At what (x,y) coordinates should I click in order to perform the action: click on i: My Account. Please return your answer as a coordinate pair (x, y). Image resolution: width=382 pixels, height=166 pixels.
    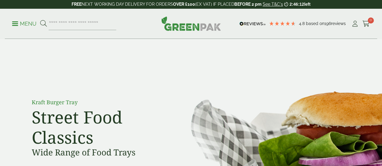
    Looking at the image, I should click on (355, 24).